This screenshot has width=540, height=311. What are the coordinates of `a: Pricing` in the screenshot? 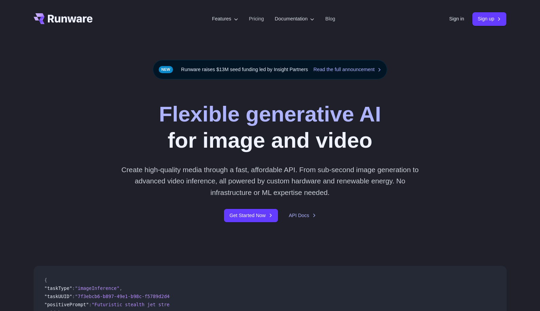 It's located at (257, 19).